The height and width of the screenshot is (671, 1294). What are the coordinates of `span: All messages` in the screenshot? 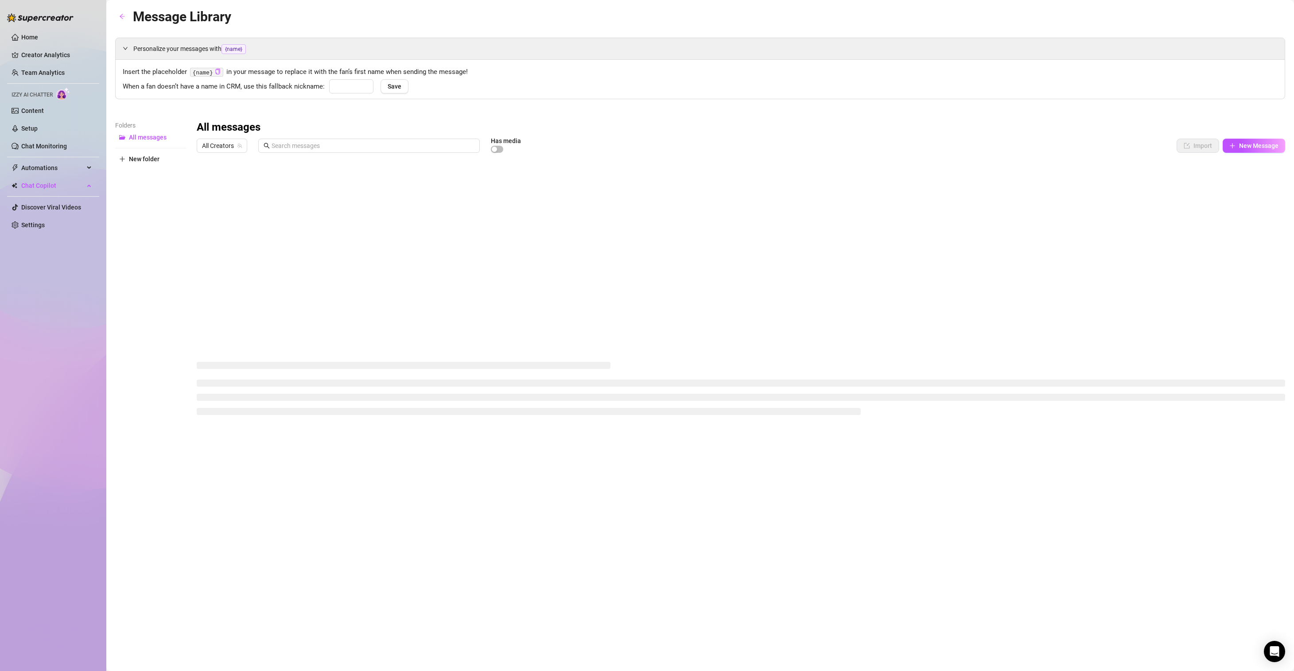 It's located at (148, 137).